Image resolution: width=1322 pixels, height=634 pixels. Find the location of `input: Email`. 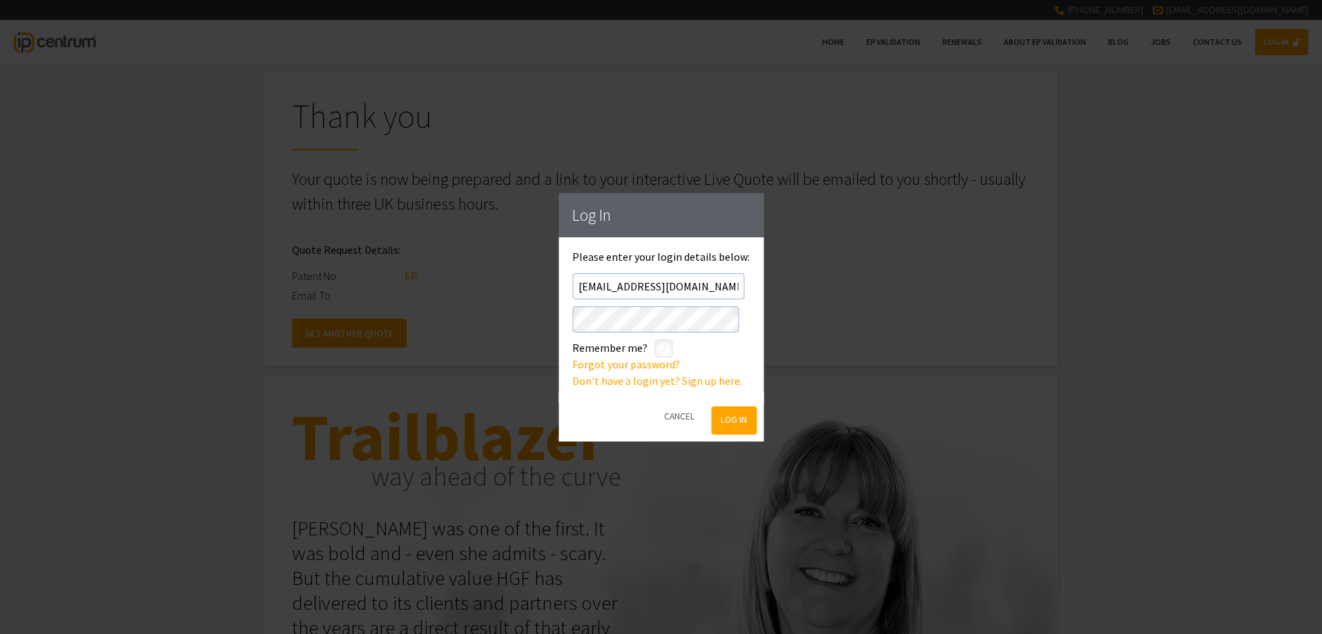

input: Email is located at coordinates (658, 286).